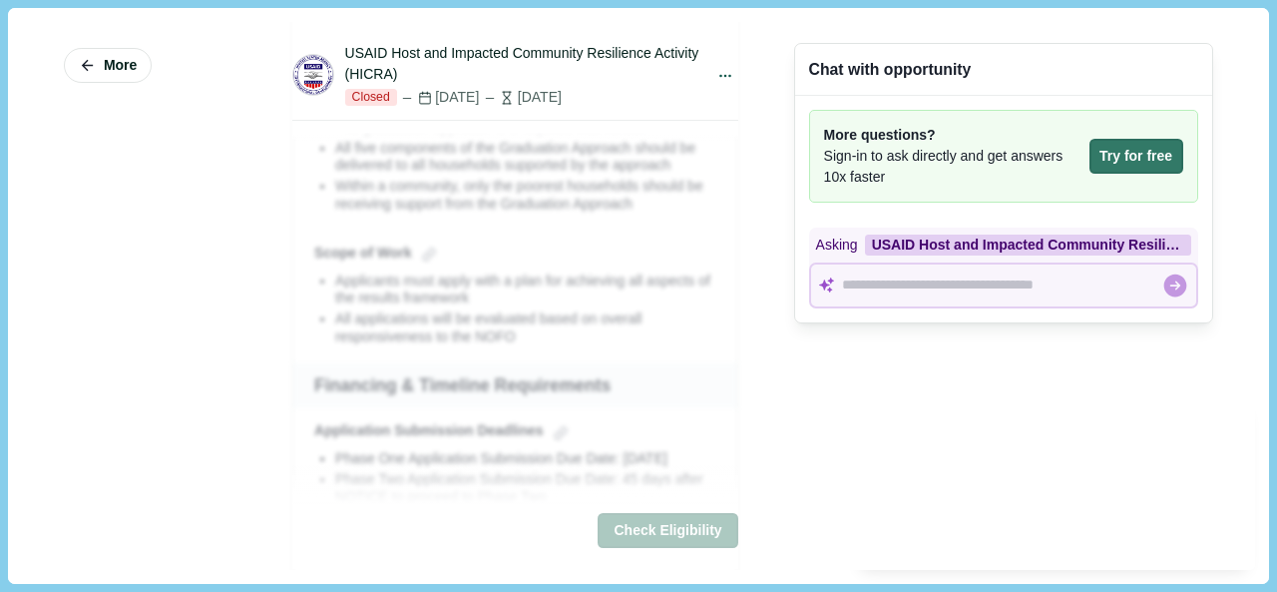 This screenshot has width=1277, height=592. Describe the element at coordinates (890, 69) in the screenshot. I see `div: Chat with opportunity` at that location.